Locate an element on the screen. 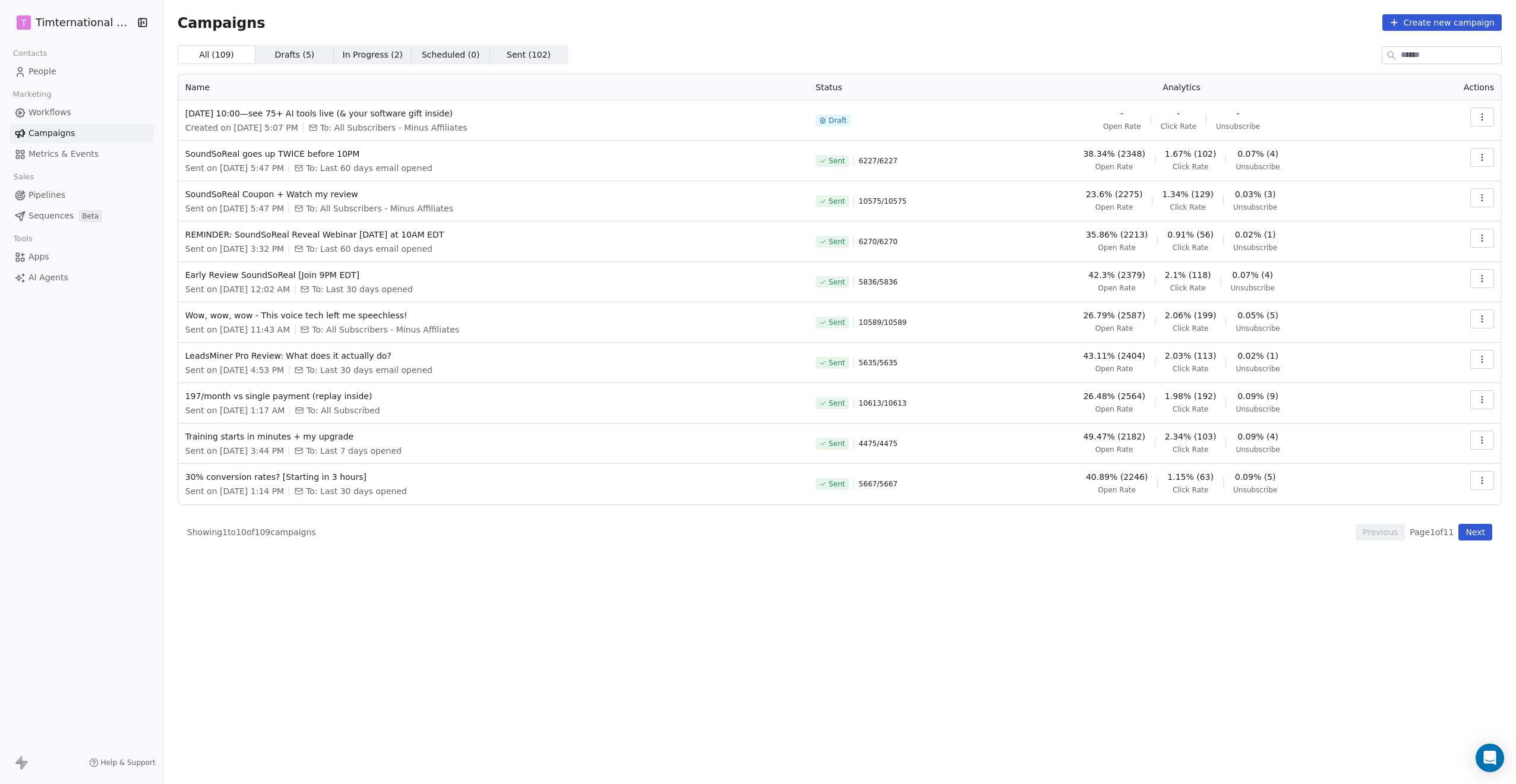 The image size is (1516, 784). span: 1.34% (129) is located at coordinates (1188, 194).